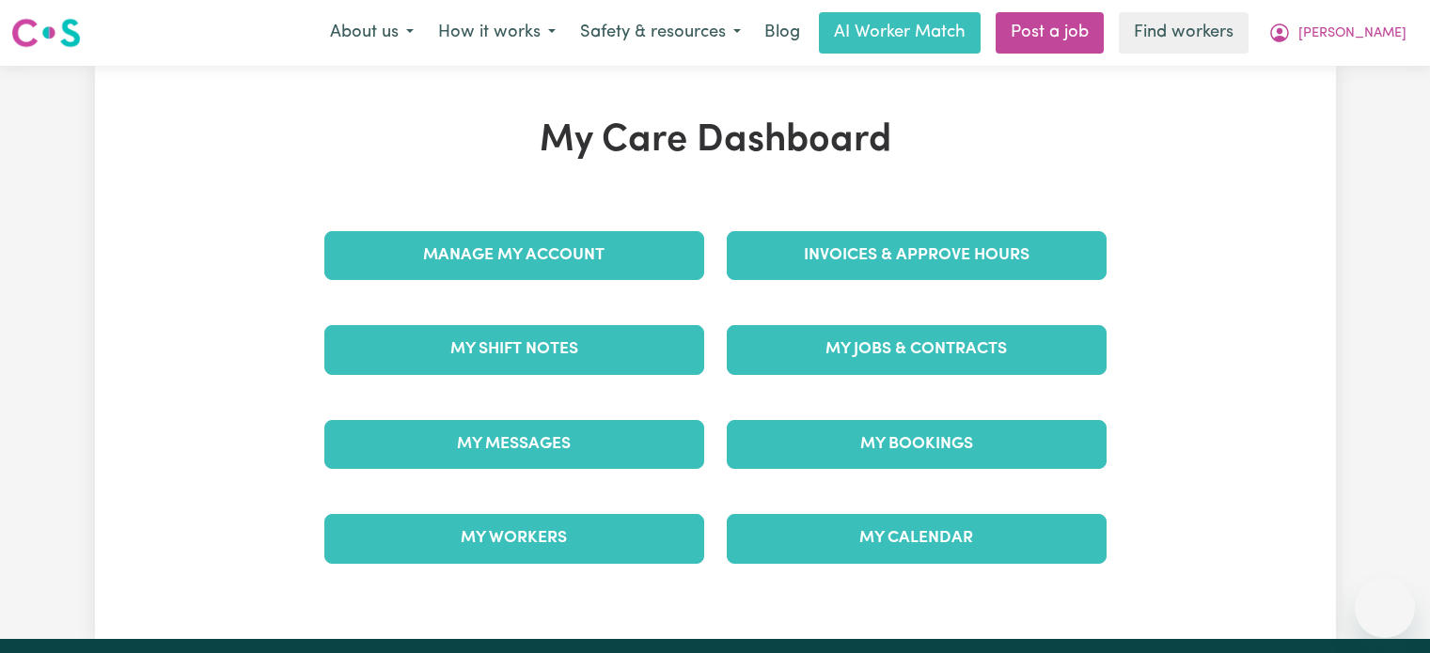  What do you see at coordinates (46, 33) in the screenshot?
I see `img: Careseekers logo` at bounding box center [46, 33].